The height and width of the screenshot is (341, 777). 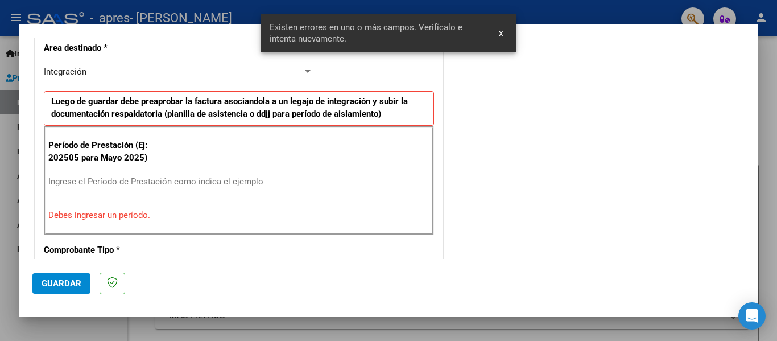 I want to click on span: x, so click(x=500, y=33).